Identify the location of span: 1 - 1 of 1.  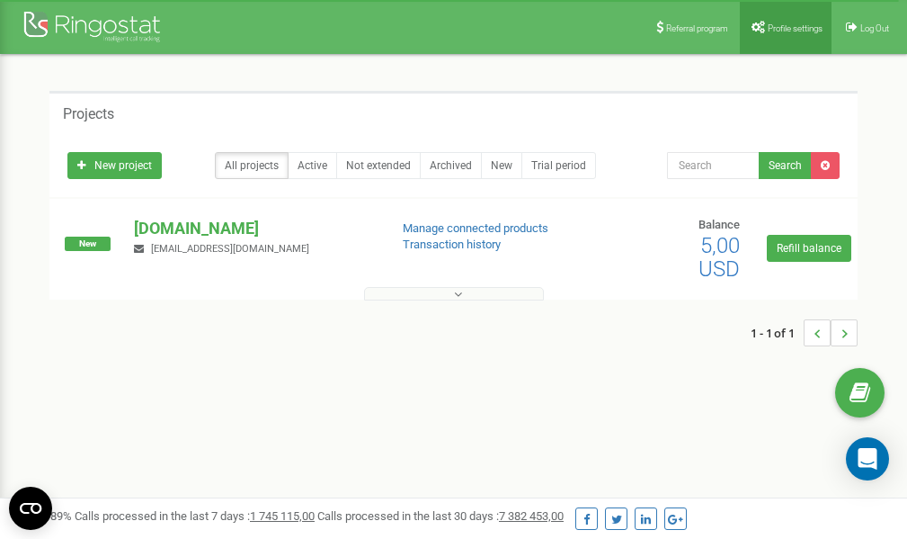
(777, 333).